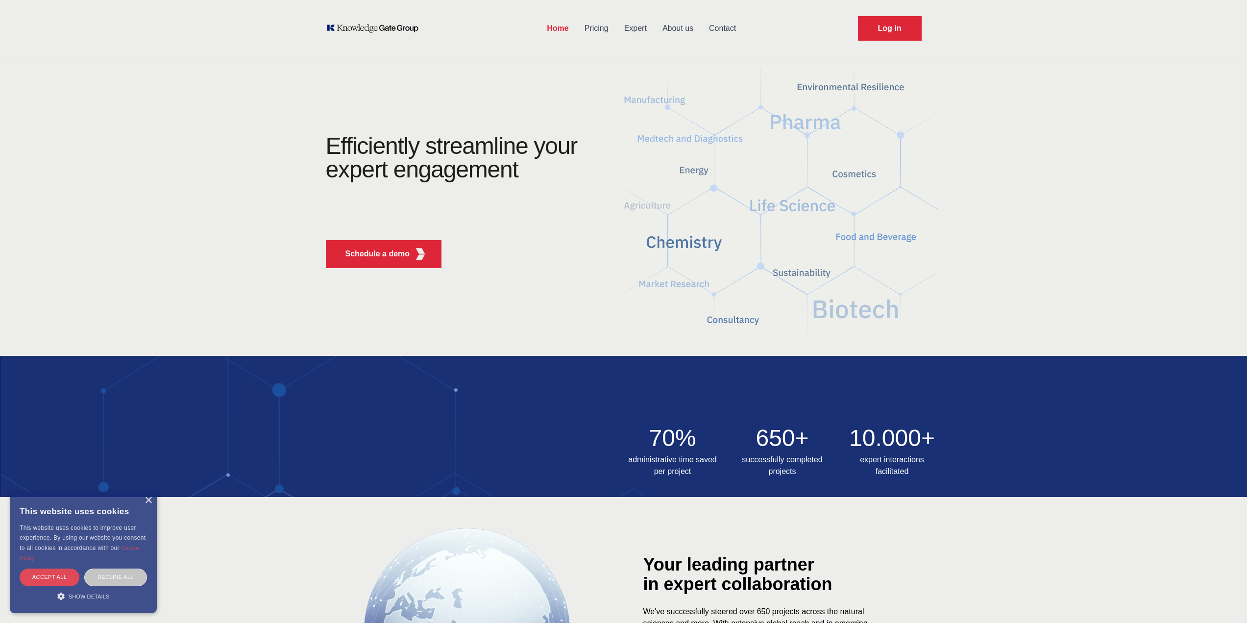  Describe the element at coordinates (384, 254) in the screenshot. I see `button: Schedule a demoKGG Fifth Element RED` at that location.